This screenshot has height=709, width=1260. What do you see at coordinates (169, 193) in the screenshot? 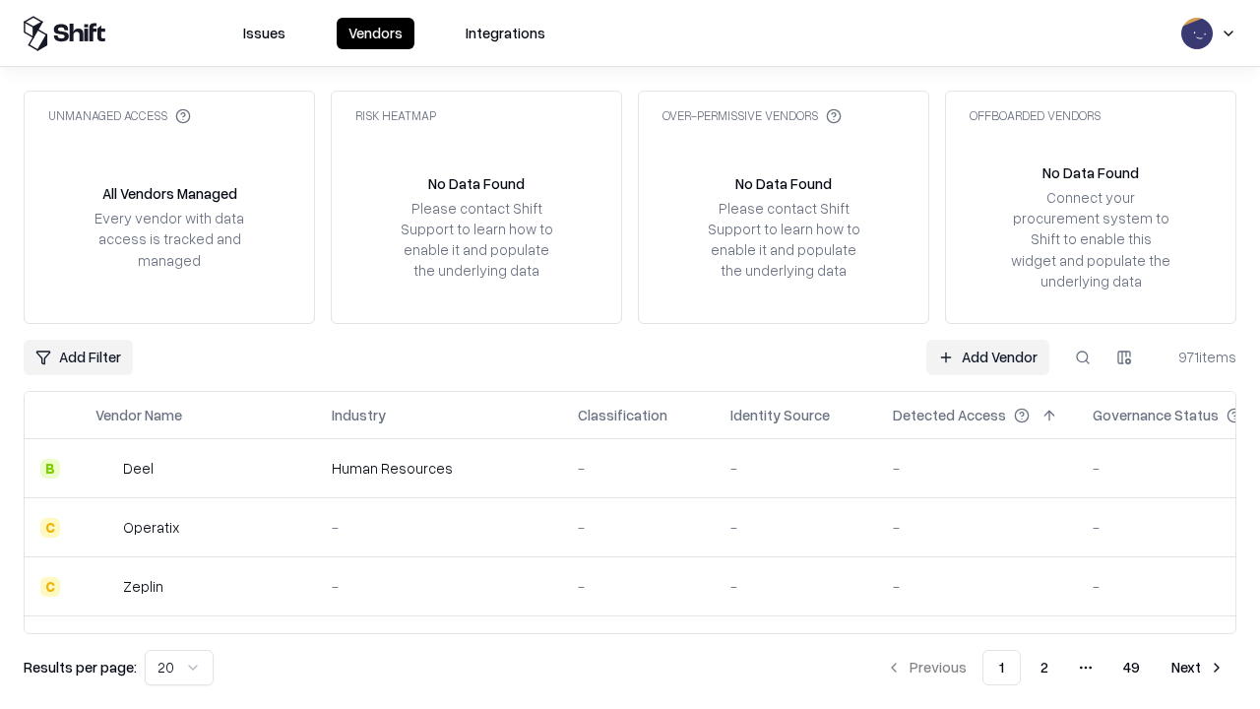
I see `div: All Vendors Managed` at bounding box center [169, 193].